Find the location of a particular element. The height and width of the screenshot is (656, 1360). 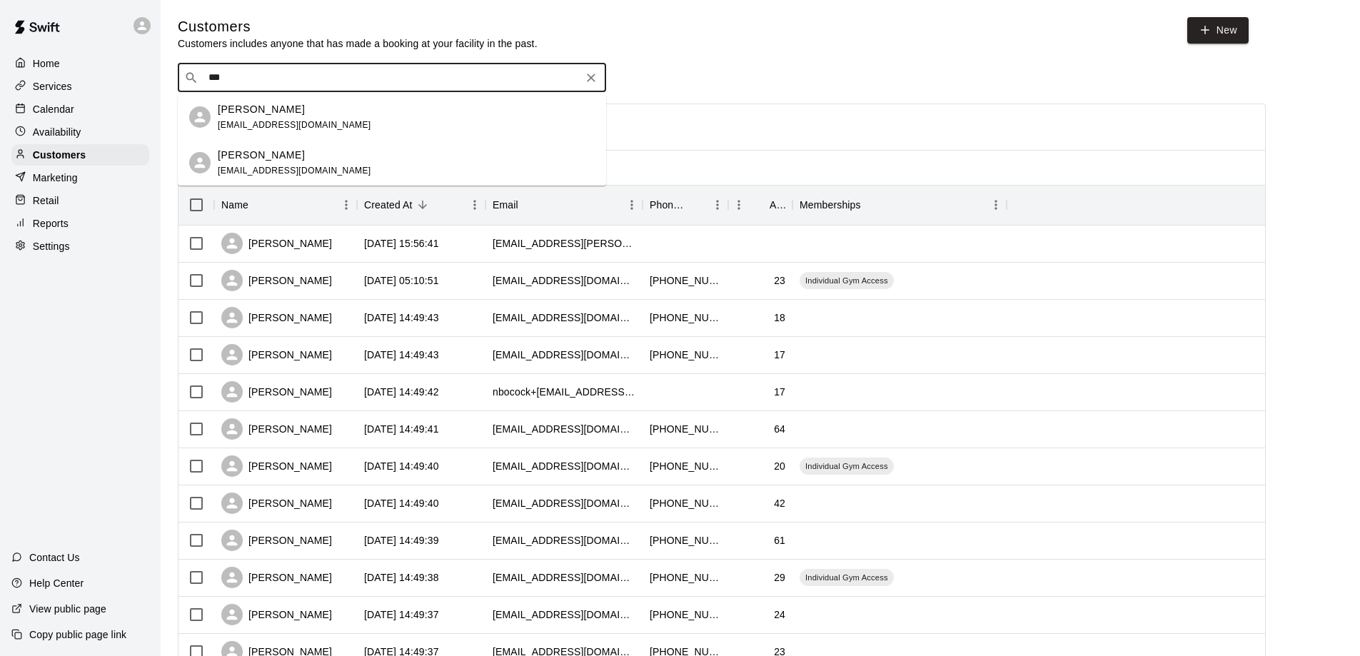

div: hathawaymc1209+child674cc754d08fd8.17155387@gmail.com is located at coordinates (564, 355).